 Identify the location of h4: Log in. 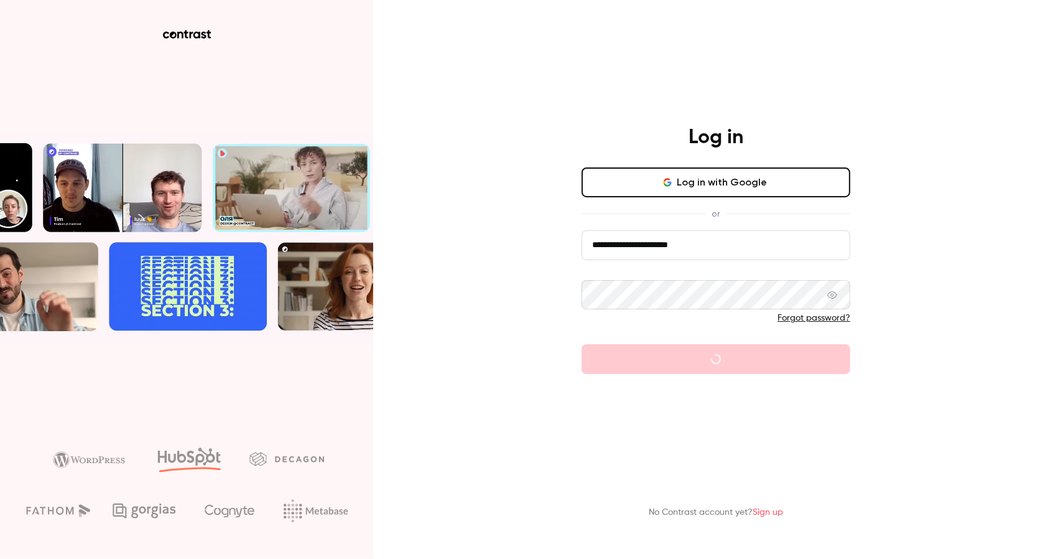
(716, 137).